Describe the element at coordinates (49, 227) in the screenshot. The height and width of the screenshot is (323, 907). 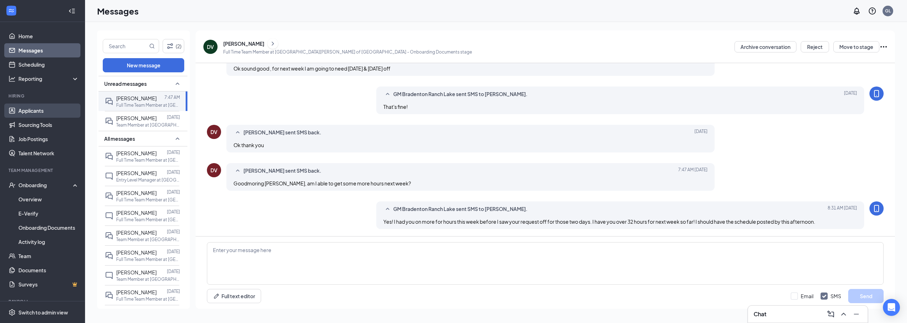
I see `a: Onboarding Documents` at that location.